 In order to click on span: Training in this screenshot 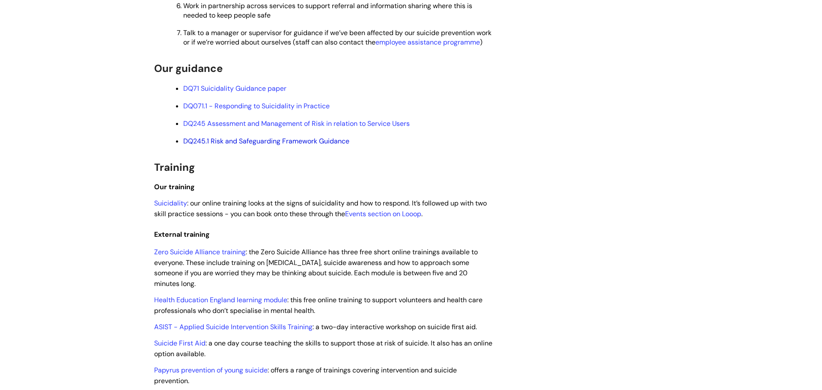, I will do `click(174, 167)`.